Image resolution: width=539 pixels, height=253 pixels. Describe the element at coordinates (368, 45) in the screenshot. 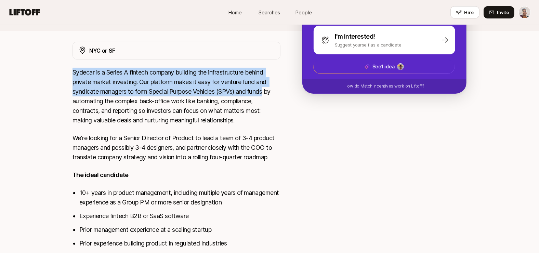

I see `p: Suggest yourself as a candidate` at that location.